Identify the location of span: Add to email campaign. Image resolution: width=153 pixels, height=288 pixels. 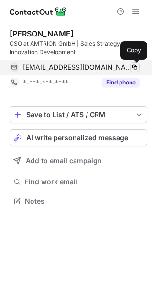
(64, 161).